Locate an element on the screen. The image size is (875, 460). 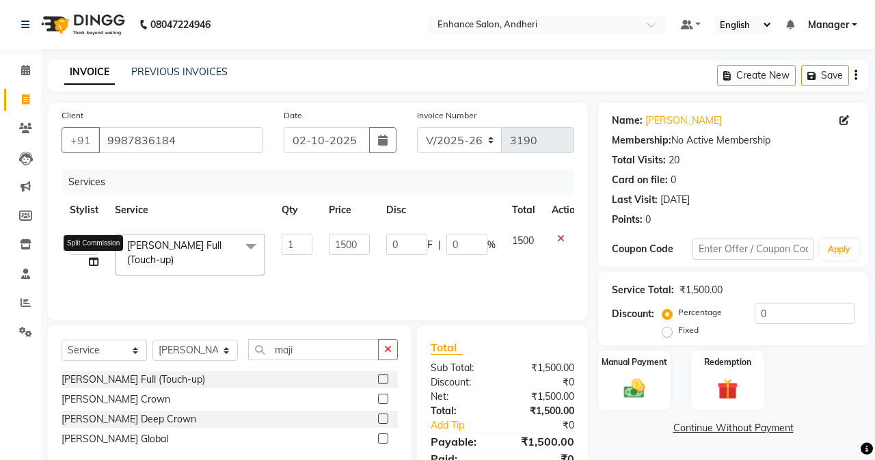
label: Date is located at coordinates (293, 116).